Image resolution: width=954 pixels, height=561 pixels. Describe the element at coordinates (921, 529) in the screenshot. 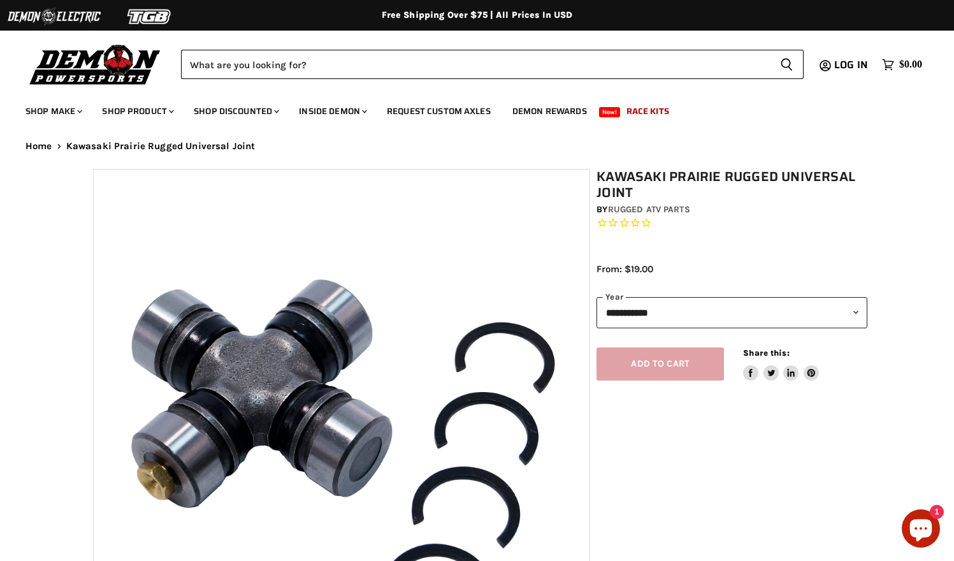

I see `inbox-online-store-chat: Shopify online store chat` at that location.